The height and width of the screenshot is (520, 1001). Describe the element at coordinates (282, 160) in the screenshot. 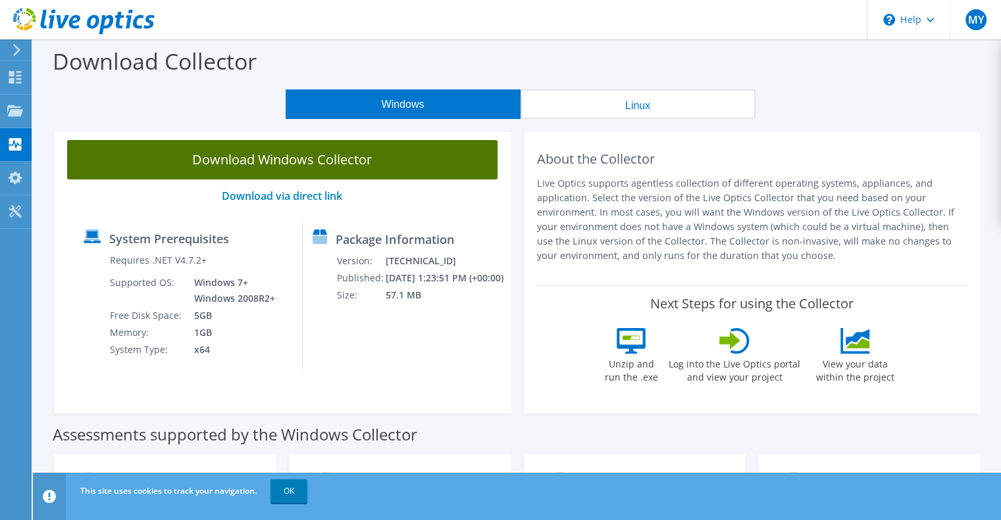

I see `a: Download Windows Collector` at that location.